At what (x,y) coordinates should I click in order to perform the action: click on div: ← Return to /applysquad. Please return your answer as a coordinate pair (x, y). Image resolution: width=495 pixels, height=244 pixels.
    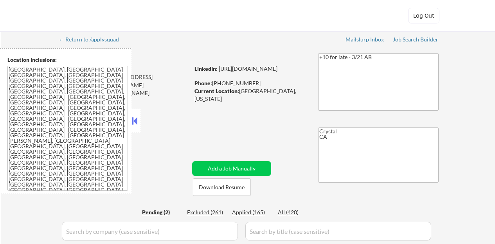
    Looking at the image, I should click on (92, 40).